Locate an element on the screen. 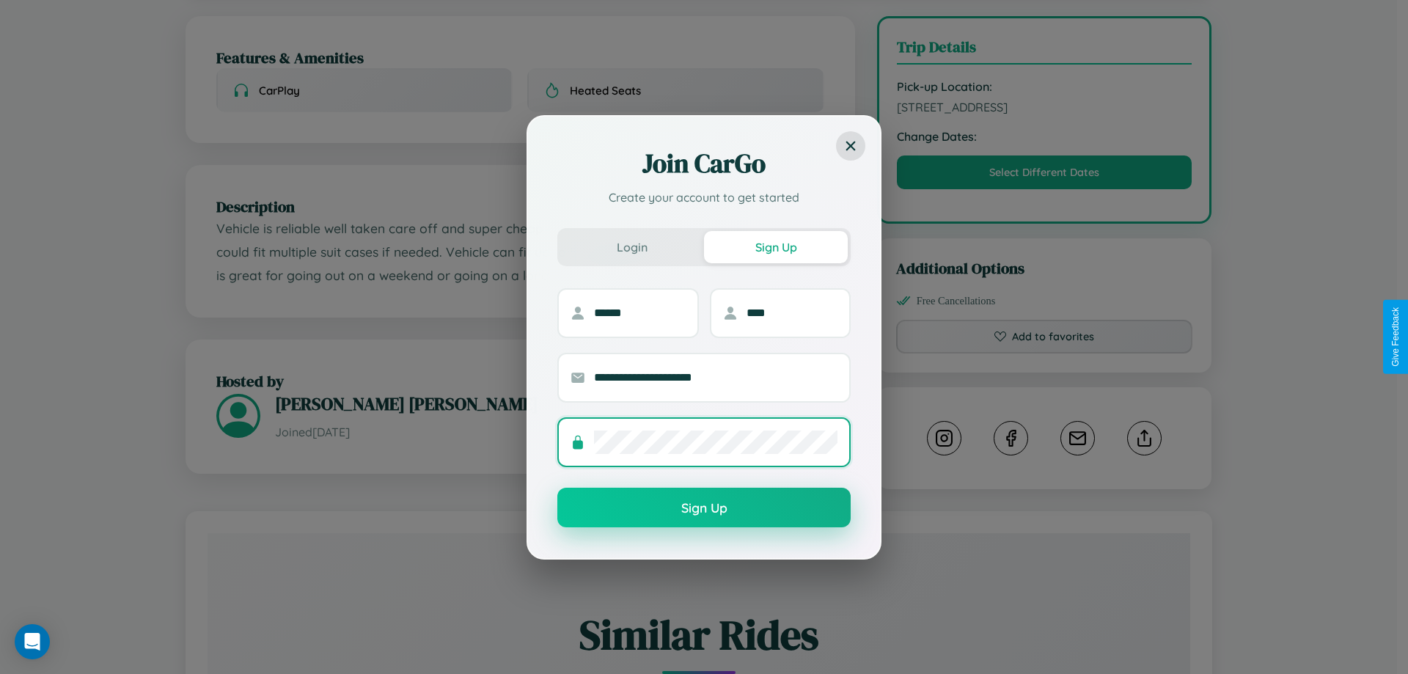  button: Login is located at coordinates (632, 247).